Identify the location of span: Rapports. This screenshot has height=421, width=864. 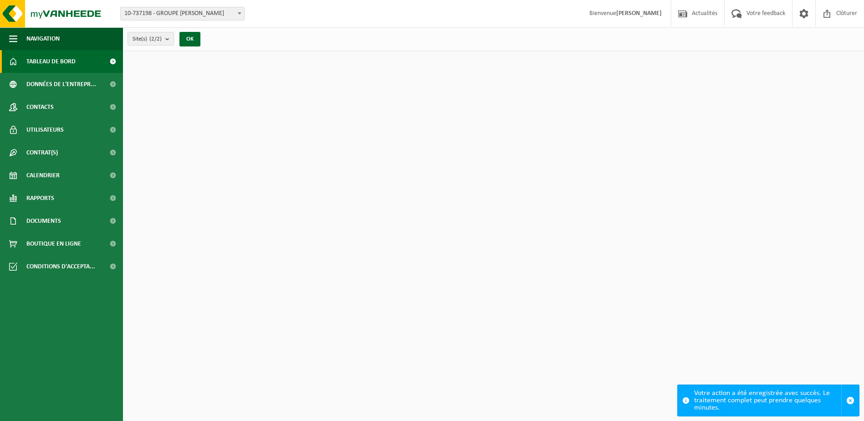
(40, 198).